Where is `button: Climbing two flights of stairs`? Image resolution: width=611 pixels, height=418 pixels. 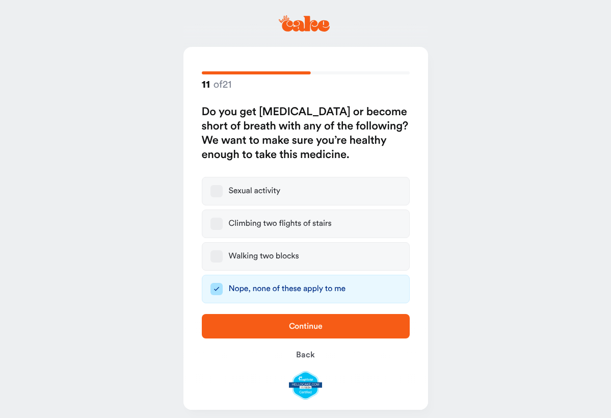 button: Climbing two flights of stairs is located at coordinates (217, 224).